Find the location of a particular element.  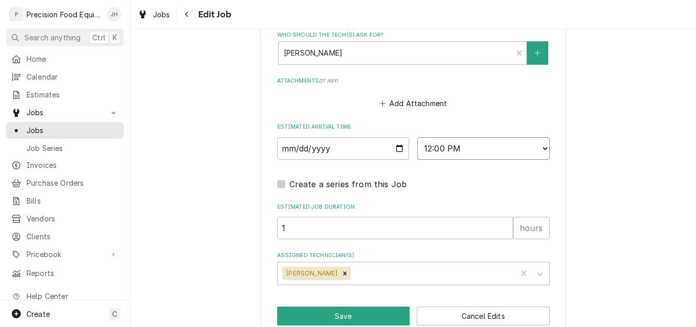

label: Who should the tech(s) ask for? is located at coordinates (413, 35).